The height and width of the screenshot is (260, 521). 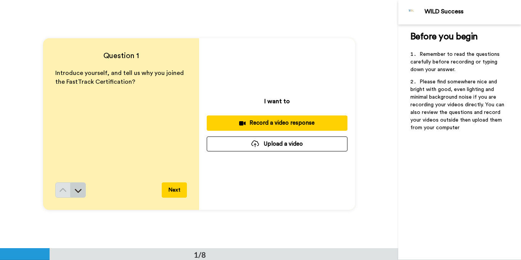 What do you see at coordinates (174, 190) in the screenshot?
I see `button: Next` at bounding box center [174, 190].